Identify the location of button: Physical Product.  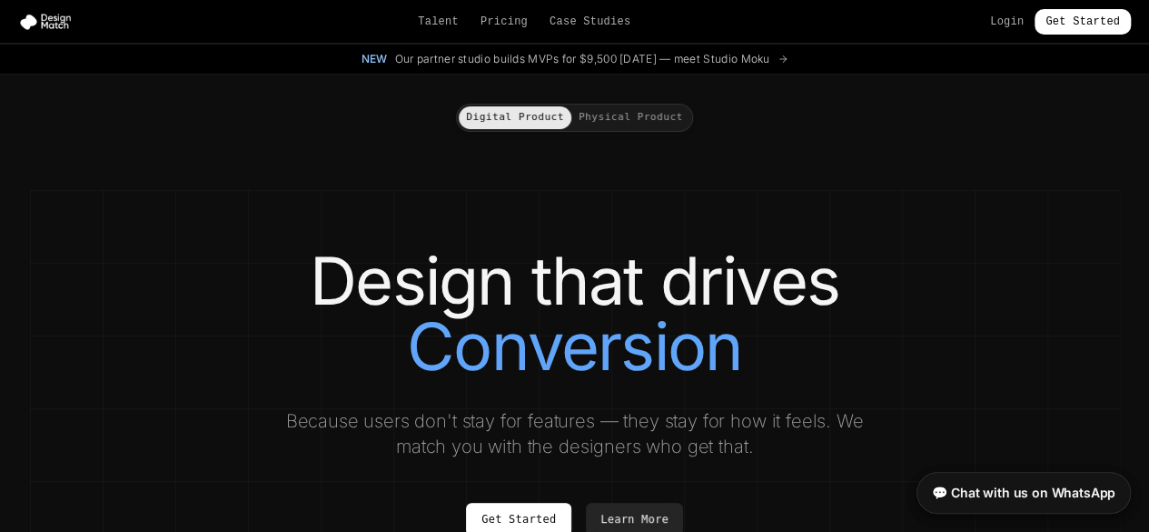
(631, 117).